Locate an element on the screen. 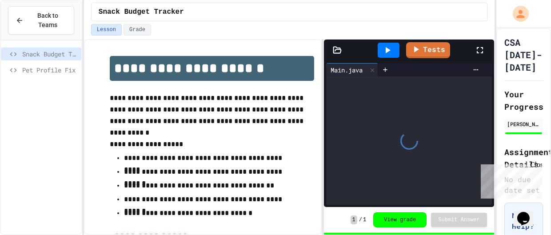 This screenshot has height=235, width=551. div: My Account is located at coordinates (517, 14).